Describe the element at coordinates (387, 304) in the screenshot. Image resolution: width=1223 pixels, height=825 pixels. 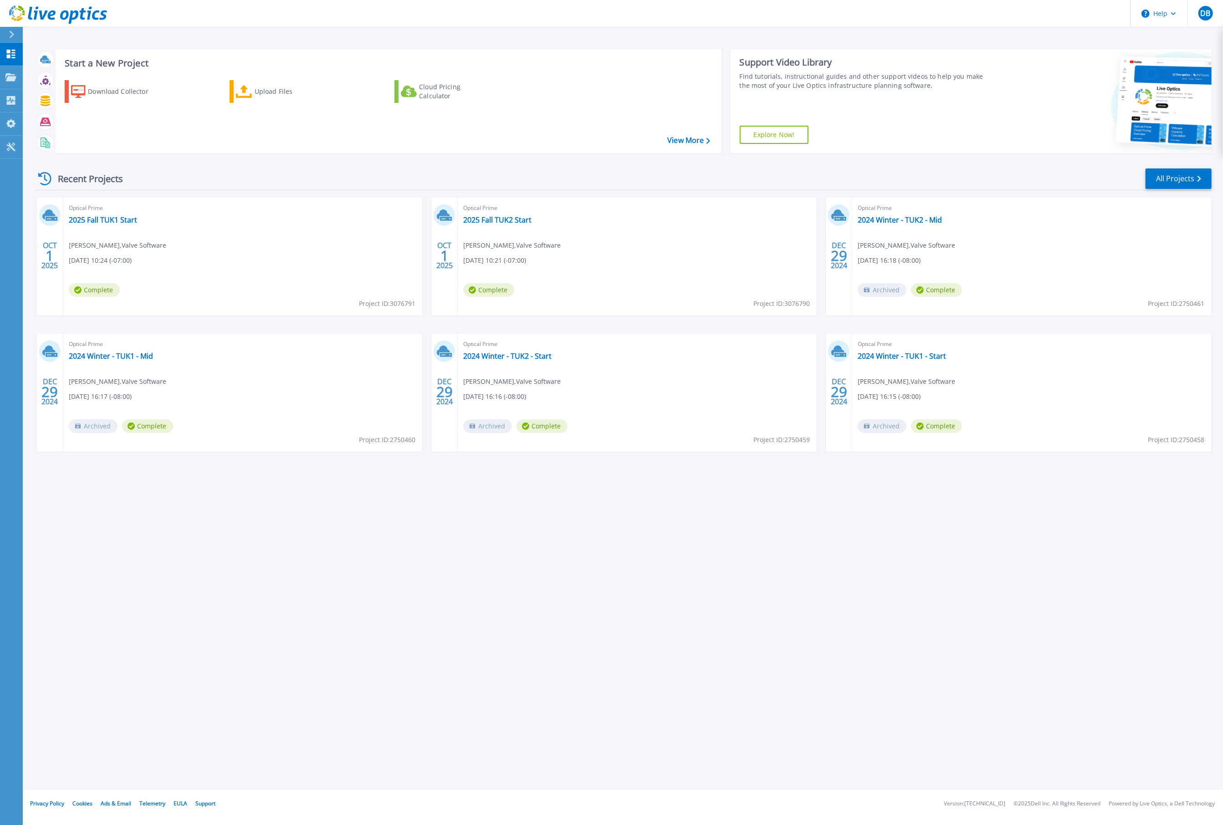
I see `span: Project ID: 3076791` at that location.